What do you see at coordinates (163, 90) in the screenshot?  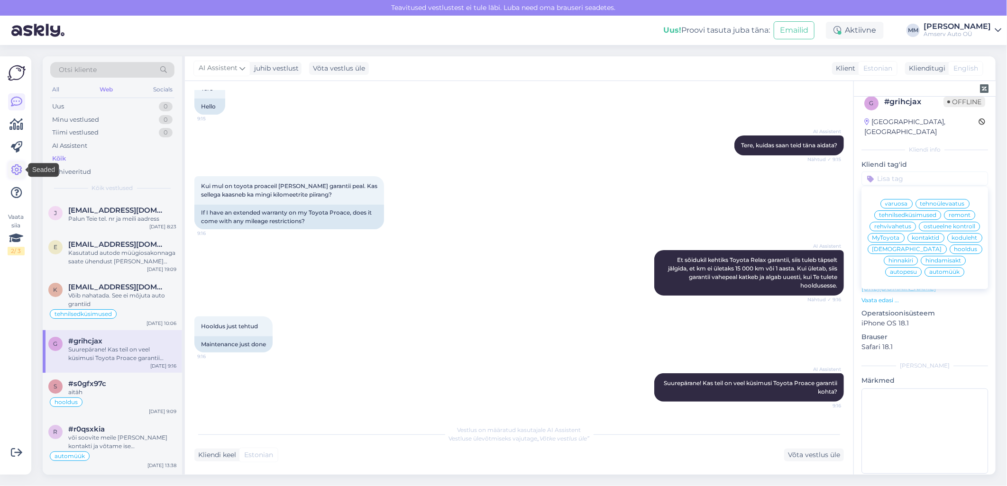 I see `div: Socials` at bounding box center [163, 90].